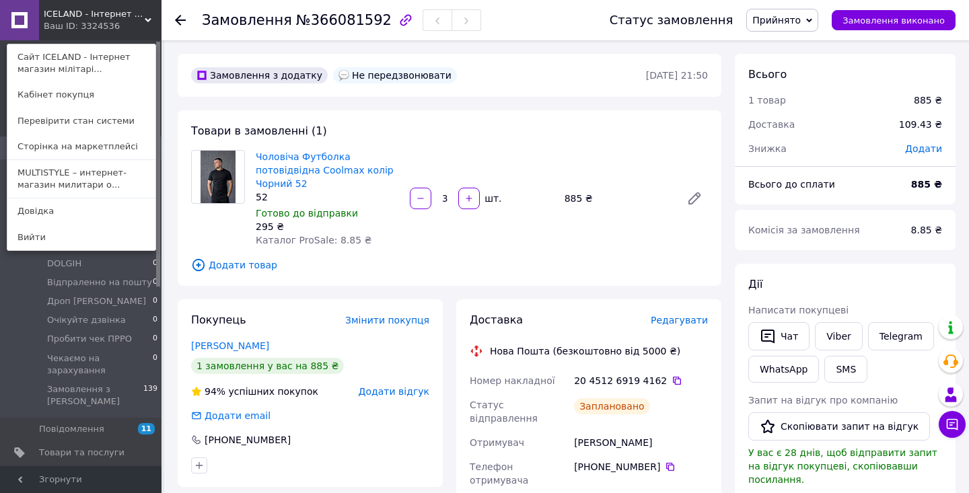 This screenshot has height=493, width=969. I want to click on span: Додати товар, so click(449, 265).